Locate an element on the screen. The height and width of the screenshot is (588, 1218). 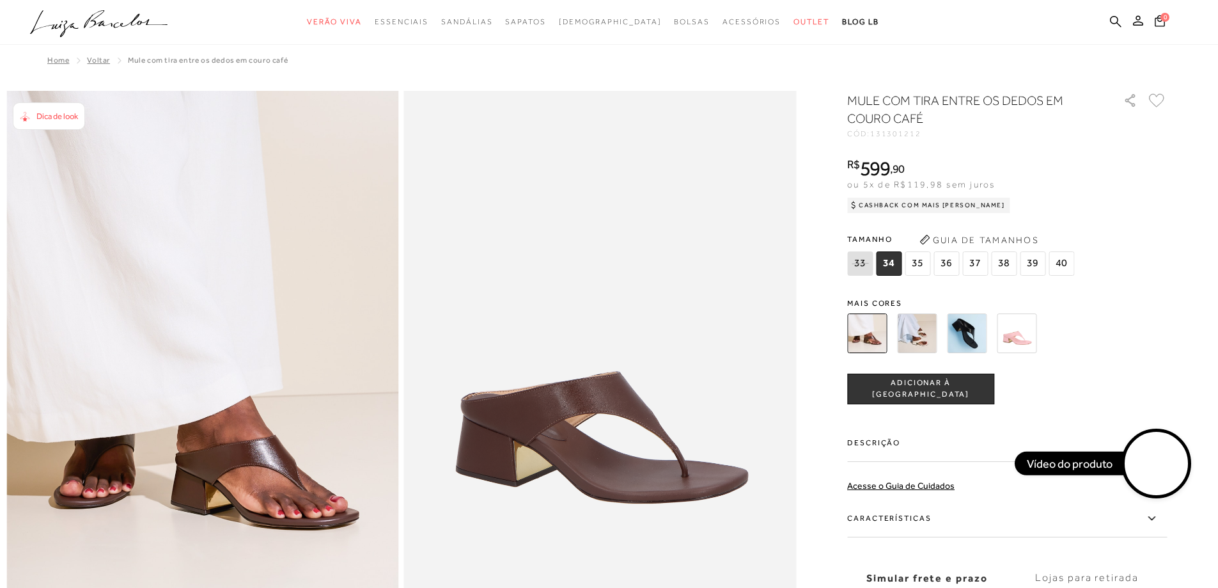
span: ou 5x de R$119,98 sem juros is located at coordinates (921, 184).